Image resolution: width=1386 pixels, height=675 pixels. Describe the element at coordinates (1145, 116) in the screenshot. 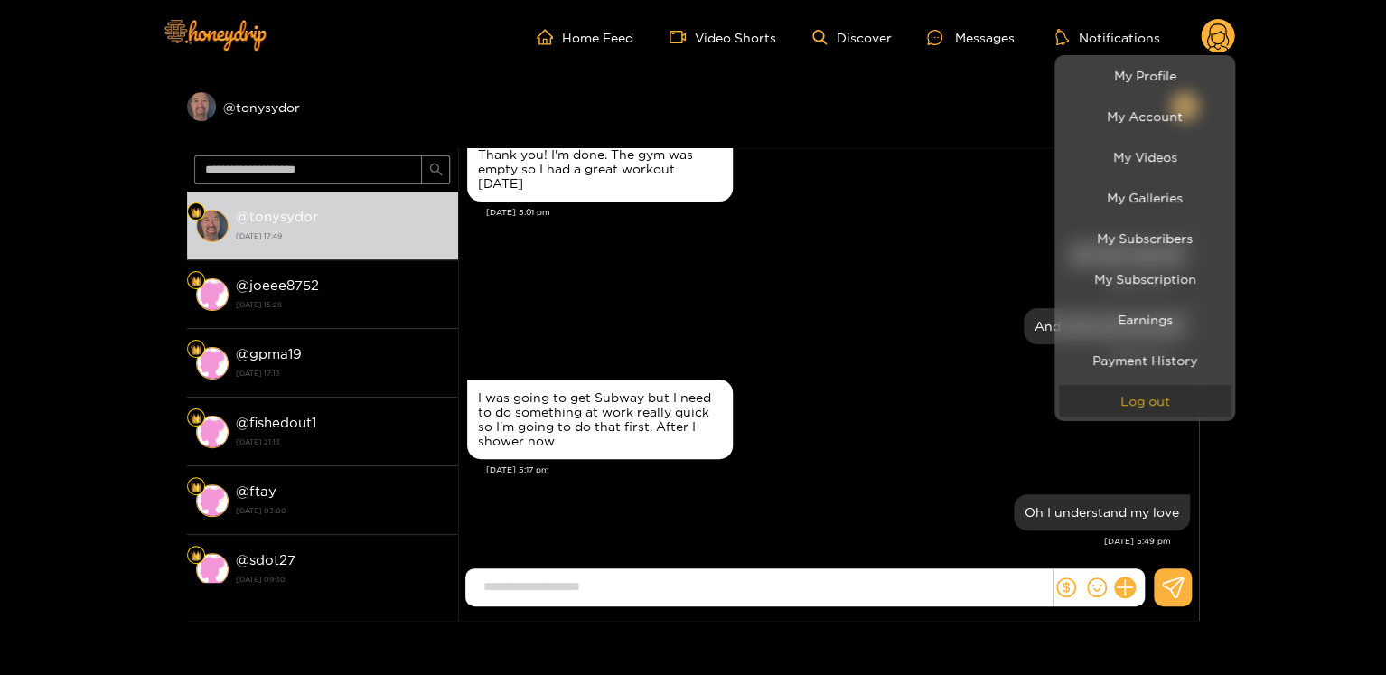

I see `a: My Account` at that location.